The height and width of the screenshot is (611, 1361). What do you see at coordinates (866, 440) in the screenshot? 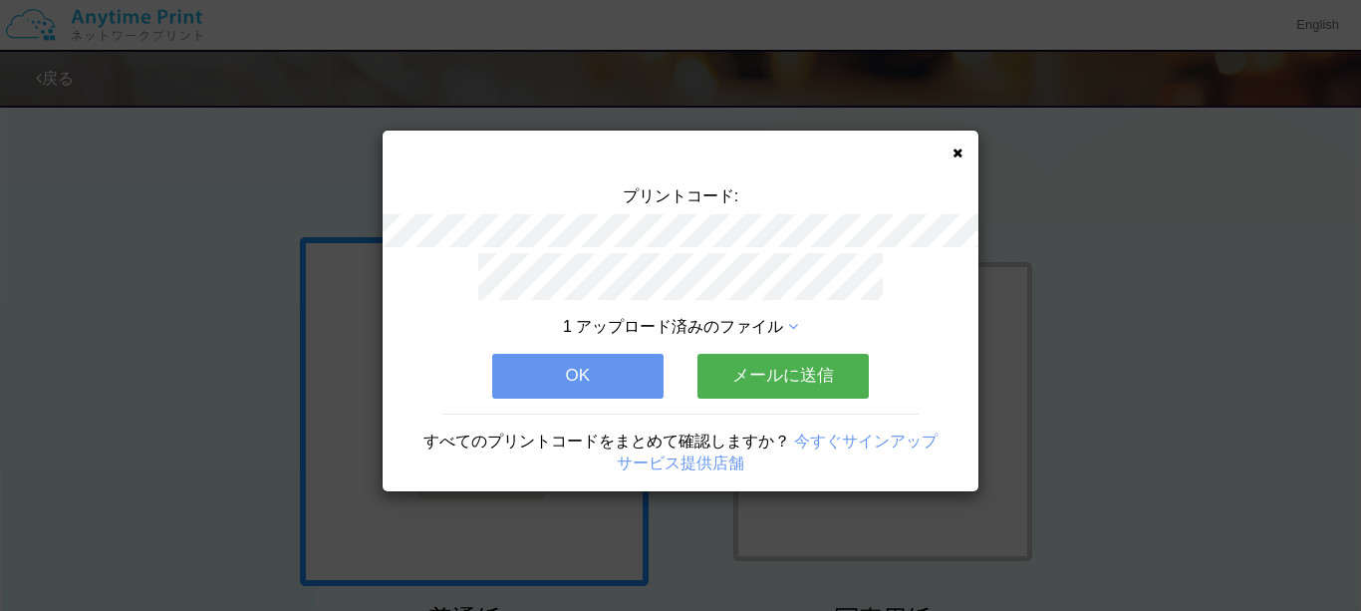
I see `a: 今すぐサインアップ` at bounding box center [866, 440].